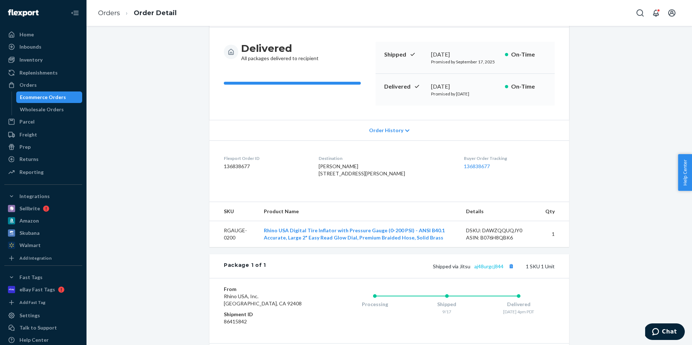 The width and height of the screenshot is (692, 345). I want to click on a: Parcel, so click(43, 122).